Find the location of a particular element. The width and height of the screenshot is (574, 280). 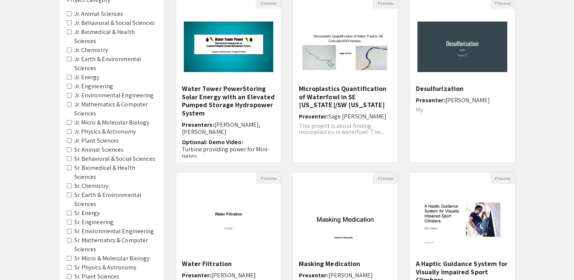

img: <p>Microplastics Quantification of Waterfowl in SE Colorado/SW Kansas</p> is located at coordinates (345, 47).